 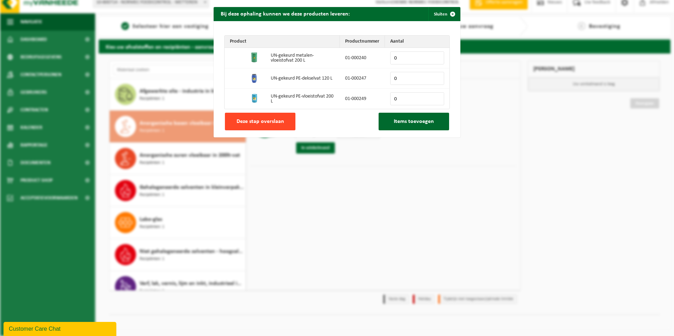 I want to click on td: 01-000247, so click(x=362, y=79).